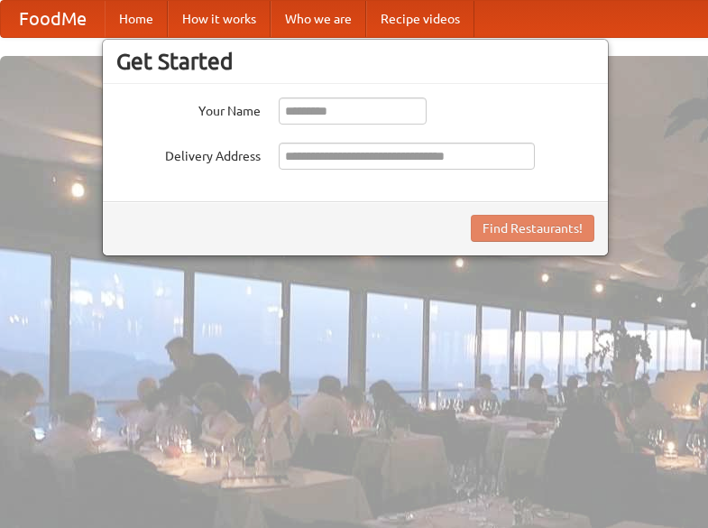  What do you see at coordinates (189, 108) in the screenshot?
I see `label: Your Name` at bounding box center [189, 108].